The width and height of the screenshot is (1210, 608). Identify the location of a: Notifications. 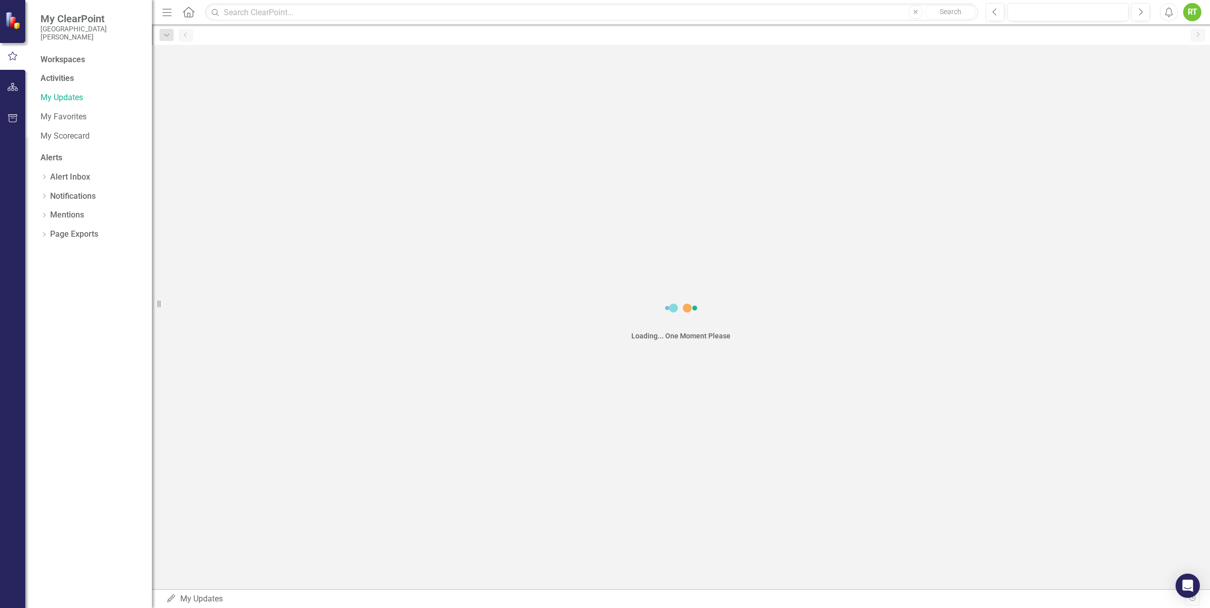
(73, 196).